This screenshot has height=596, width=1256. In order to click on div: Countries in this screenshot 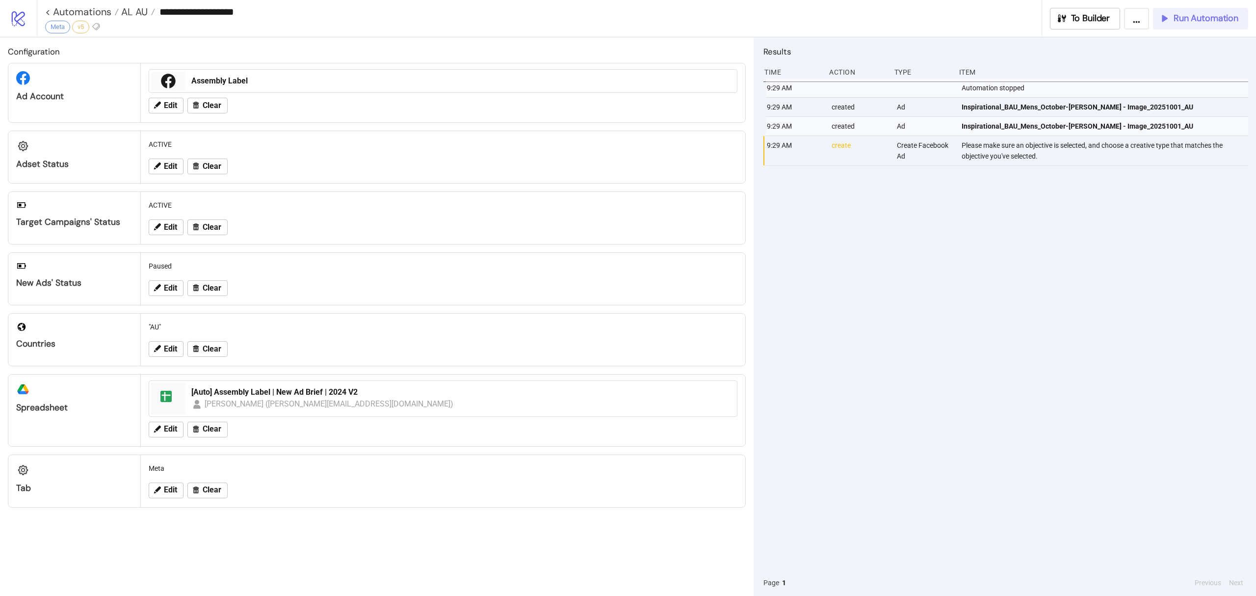, I will do `click(74, 343)`.